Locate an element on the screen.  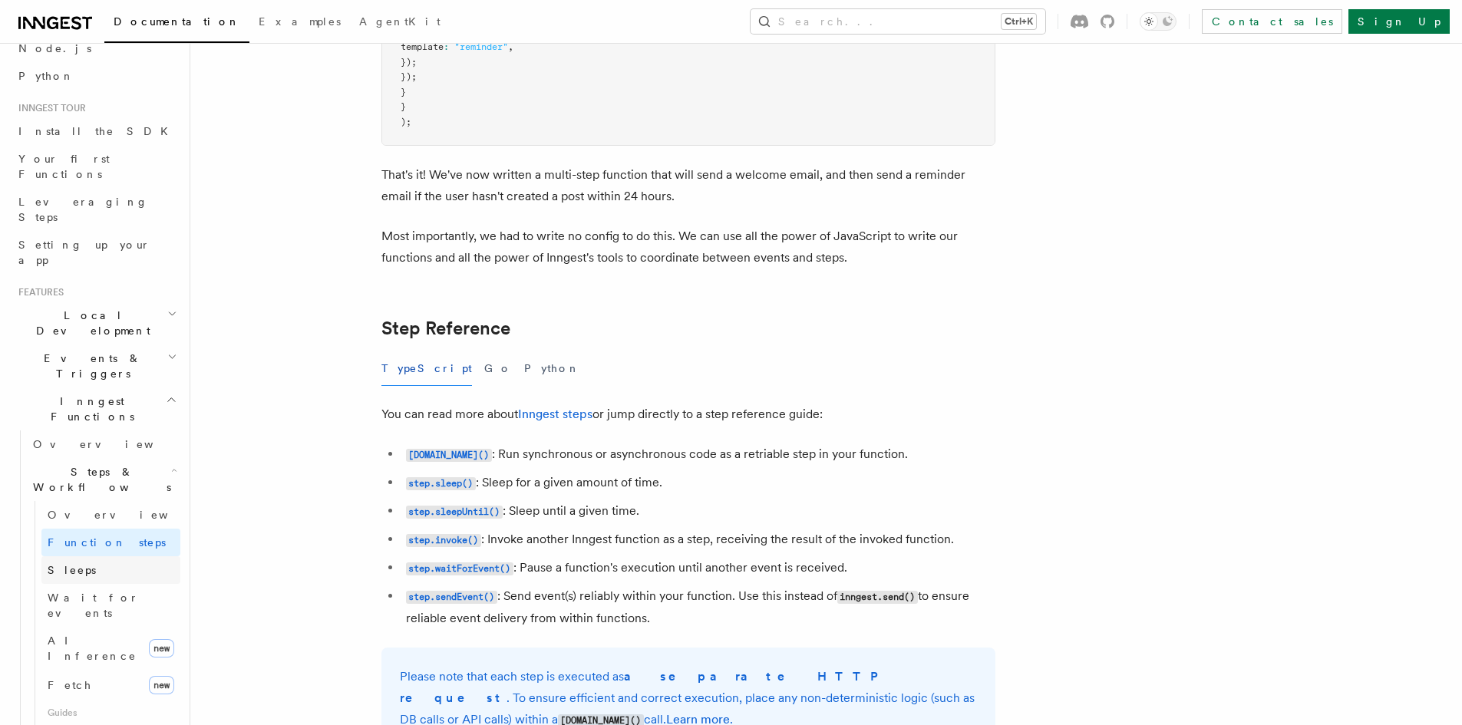
span: Features is located at coordinates (38, 292).